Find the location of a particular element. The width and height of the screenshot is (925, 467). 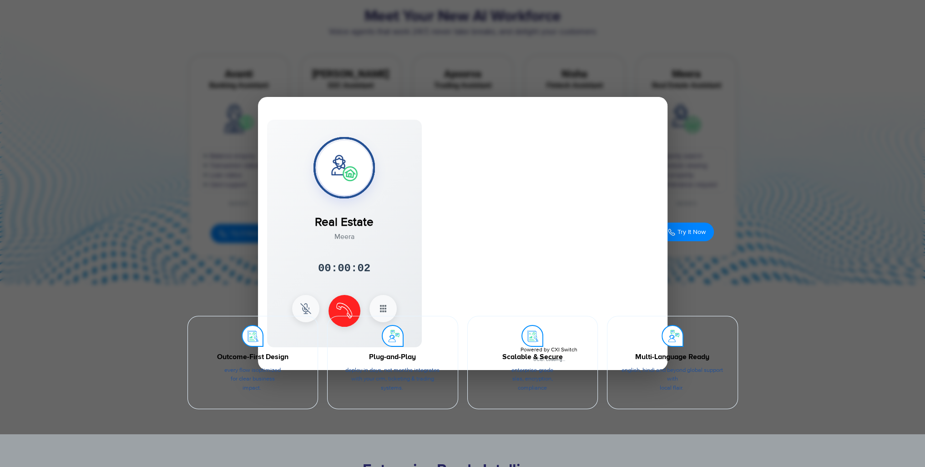

span: SLAs, encryption, compliance is located at coordinates (532, 383).